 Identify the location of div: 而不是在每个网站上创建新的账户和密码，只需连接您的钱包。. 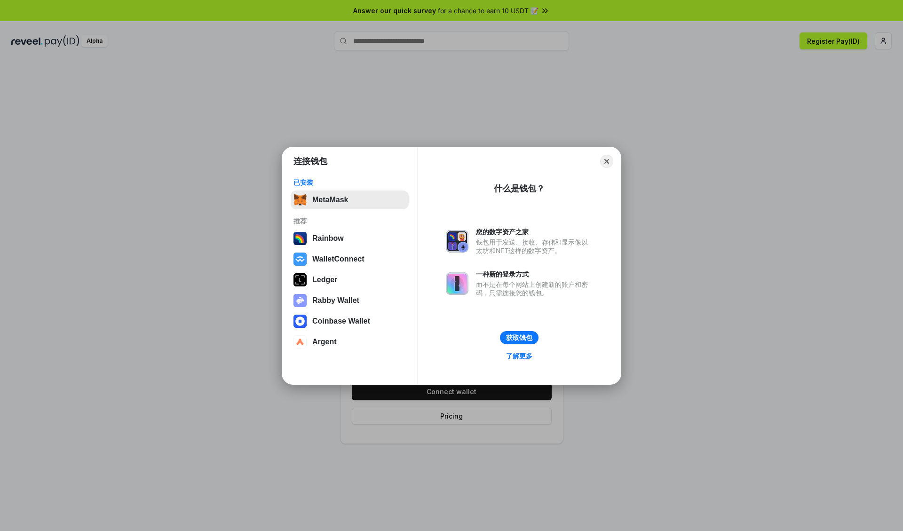
(534, 289).